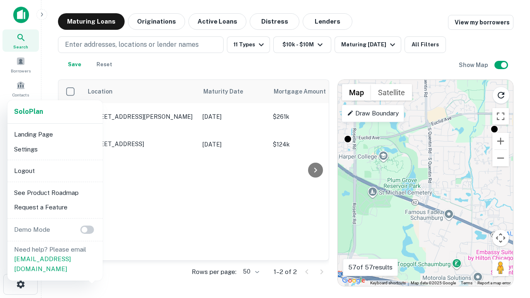 Image resolution: width=530 pixels, height=298 pixels. I want to click on li: See Product Roadmap, so click(55, 193).